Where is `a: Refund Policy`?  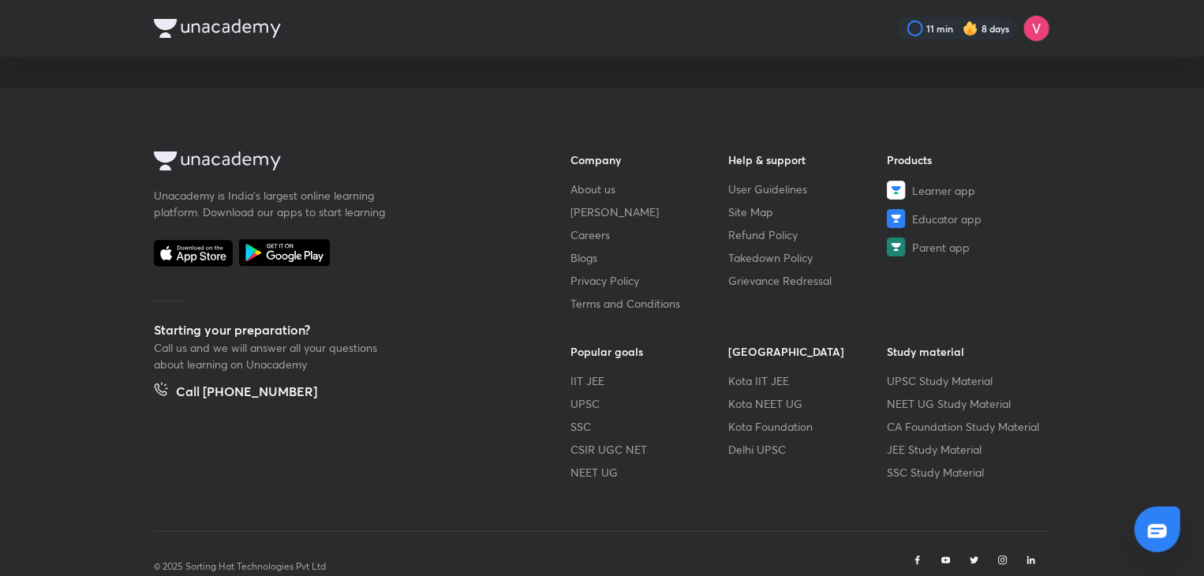
a: Refund Policy is located at coordinates (808, 234).